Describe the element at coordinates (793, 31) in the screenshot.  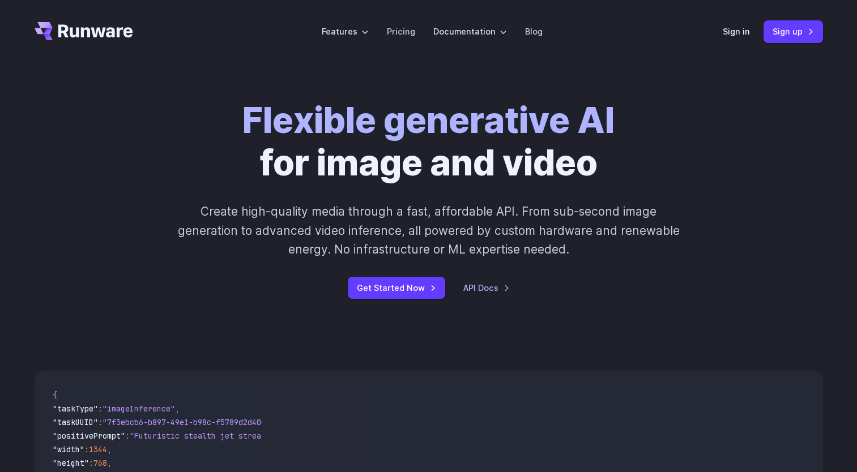
I see `a: Sign up` at that location.